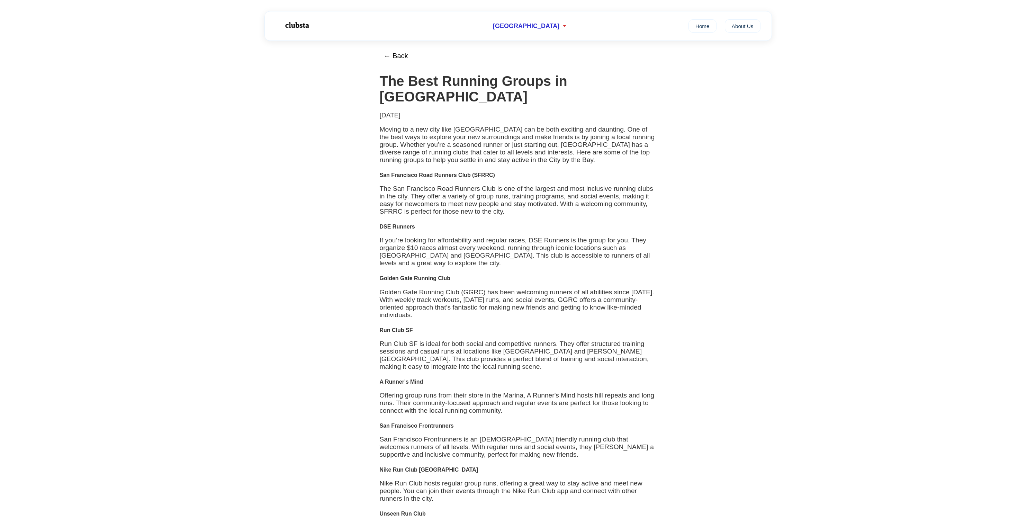 This screenshot has width=1036, height=518. I want to click on img: Logo, so click(297, 25).